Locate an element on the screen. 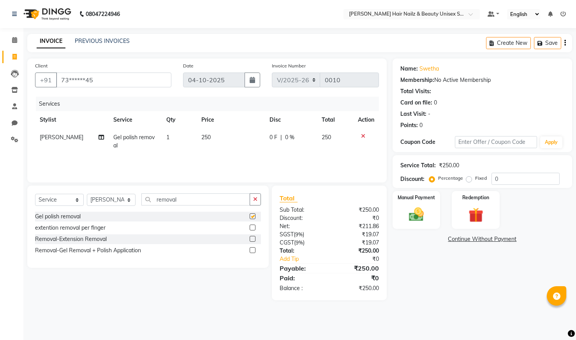  a: Continue Without Payment is located at coordinates (482, 239).